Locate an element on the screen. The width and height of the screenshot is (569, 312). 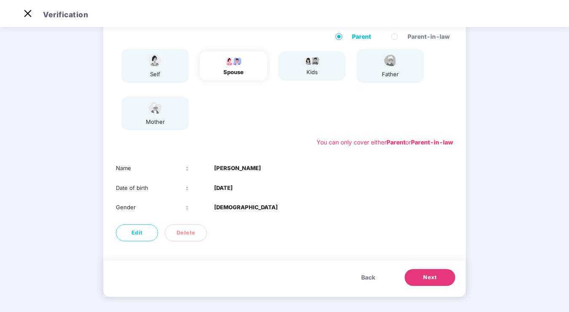
button: Delete is located at coordinates (186, 233).